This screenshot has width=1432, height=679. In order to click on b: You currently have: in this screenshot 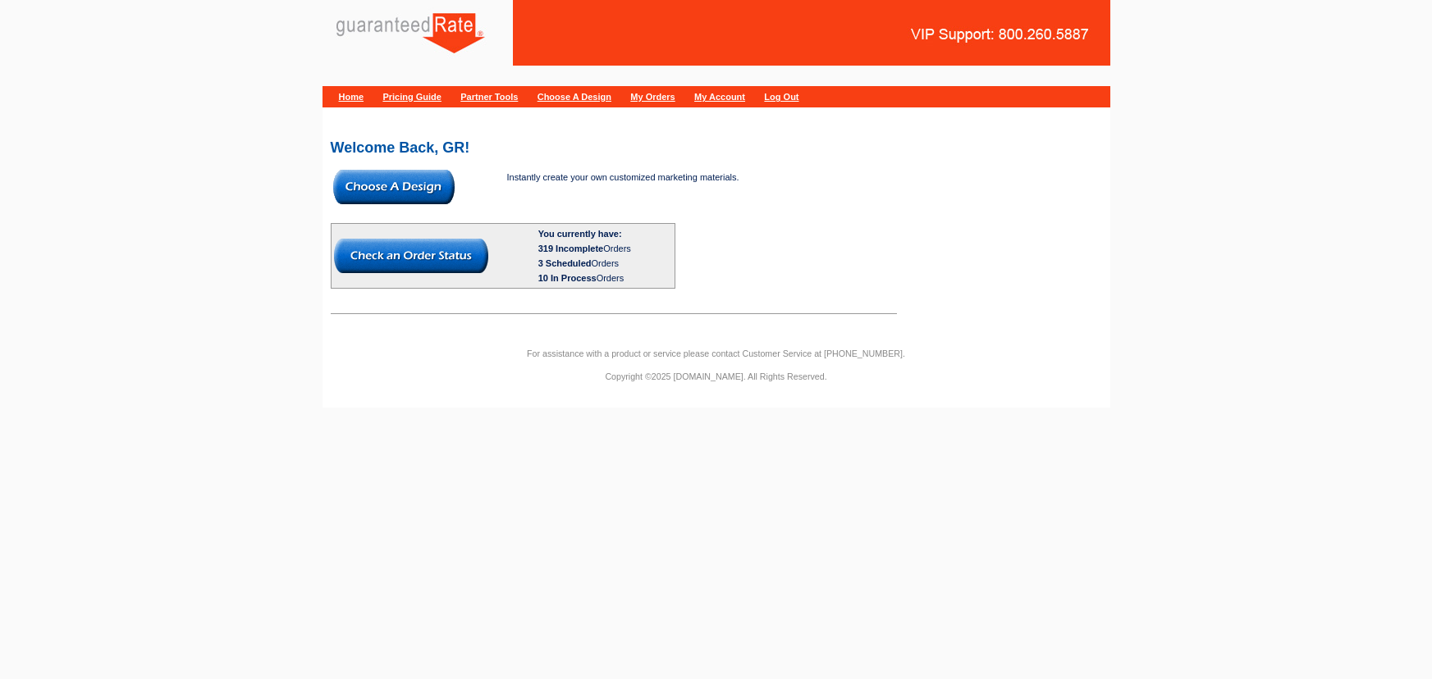, I will do `click(580, 234)`.